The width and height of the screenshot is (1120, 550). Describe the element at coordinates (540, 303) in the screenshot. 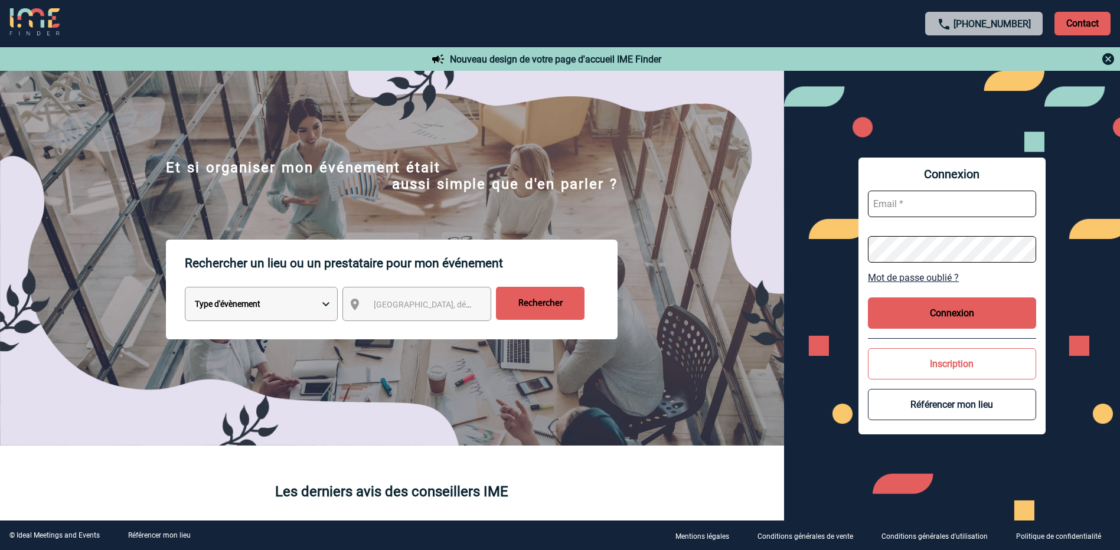

I see `input: Rechercher` at that location.